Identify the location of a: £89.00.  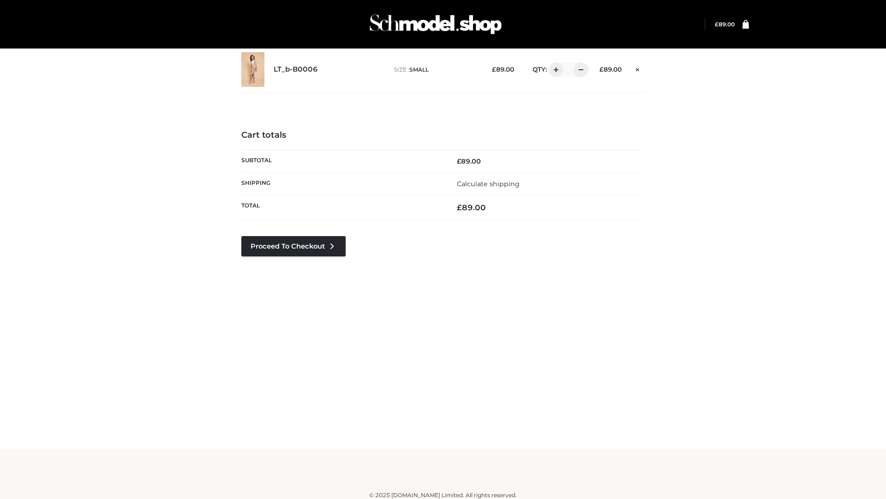
(725, 24).